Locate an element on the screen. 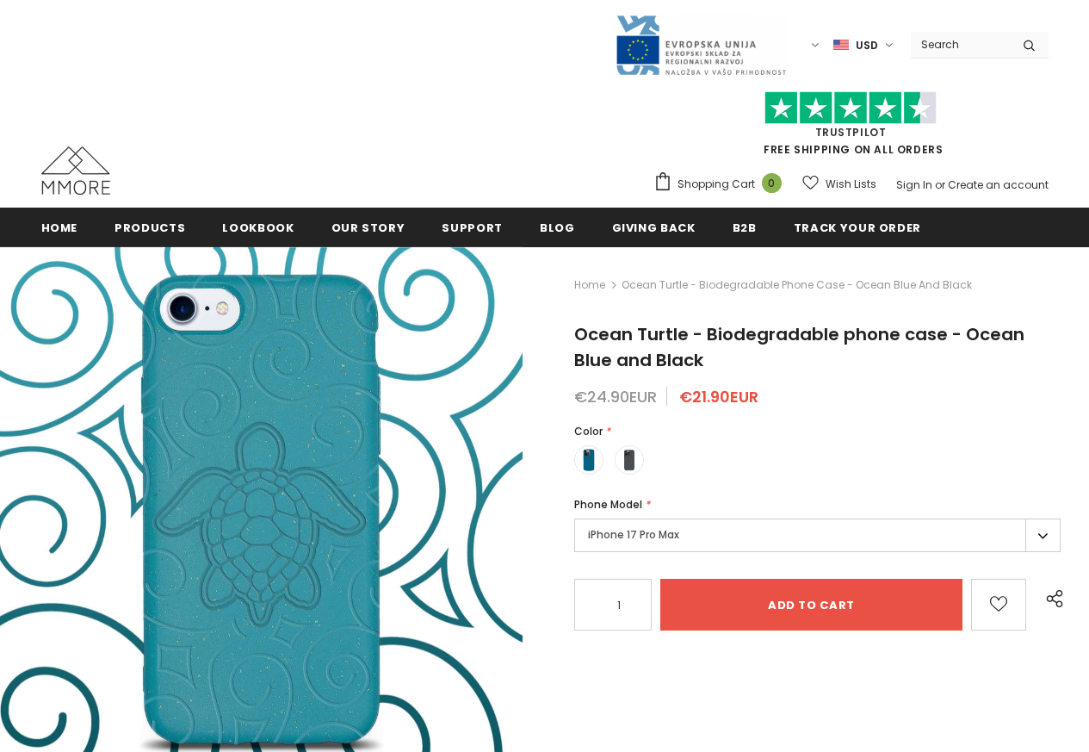 Image resolution: width=1089 pixels, height=752 pixels. label: iPhone 17 Pro Max is located at coordinates (817, 535).